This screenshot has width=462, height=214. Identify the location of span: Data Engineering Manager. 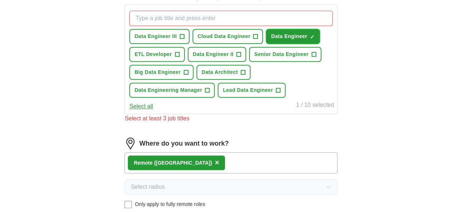
(168, 90).